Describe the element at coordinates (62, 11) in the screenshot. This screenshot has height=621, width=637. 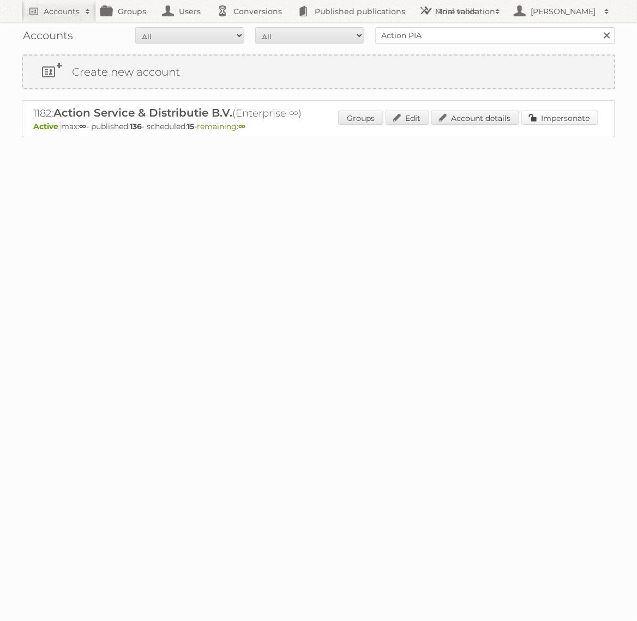
I see `h2: Accounts` at that location.